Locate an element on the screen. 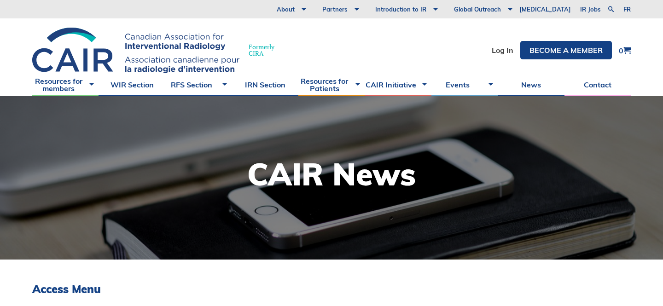 The image size is (663, 306). span: Formerly CIRA is located at coordinates (261, 50).